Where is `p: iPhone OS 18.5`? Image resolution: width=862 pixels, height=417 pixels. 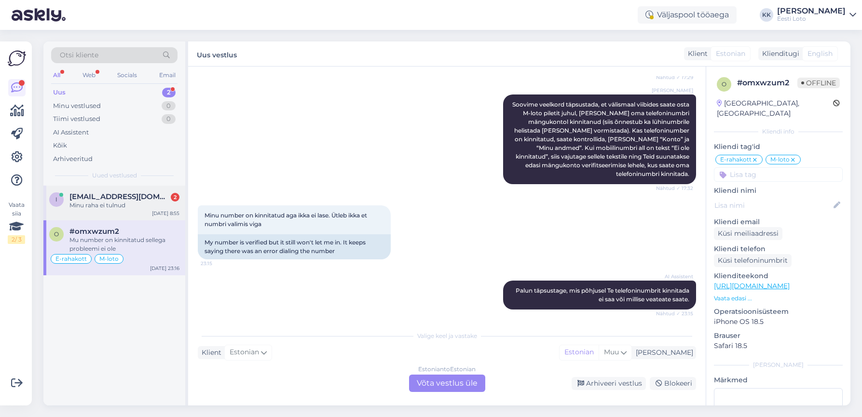
p: iPhone OS 18.5 is located at coordinates (778, 322).